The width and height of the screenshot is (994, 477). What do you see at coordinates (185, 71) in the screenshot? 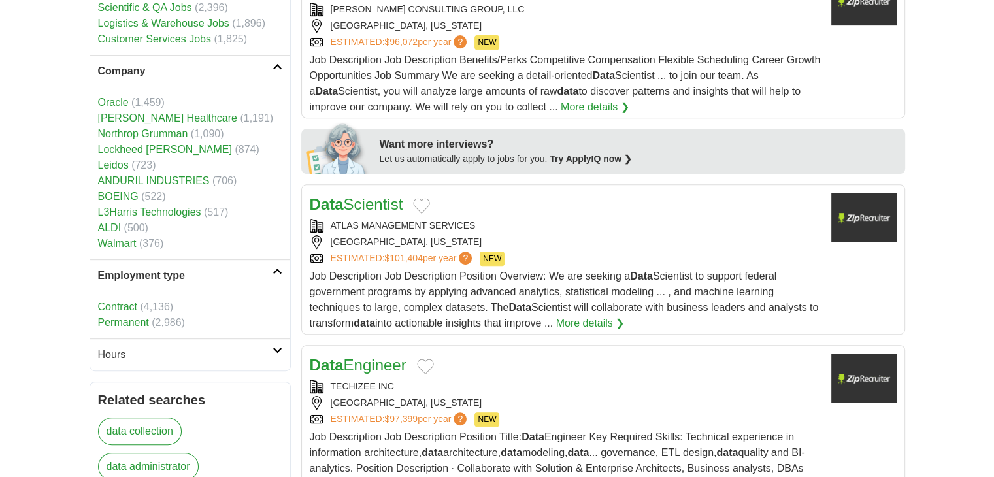
I see `h2: Company` at bounding box center [185, 71].